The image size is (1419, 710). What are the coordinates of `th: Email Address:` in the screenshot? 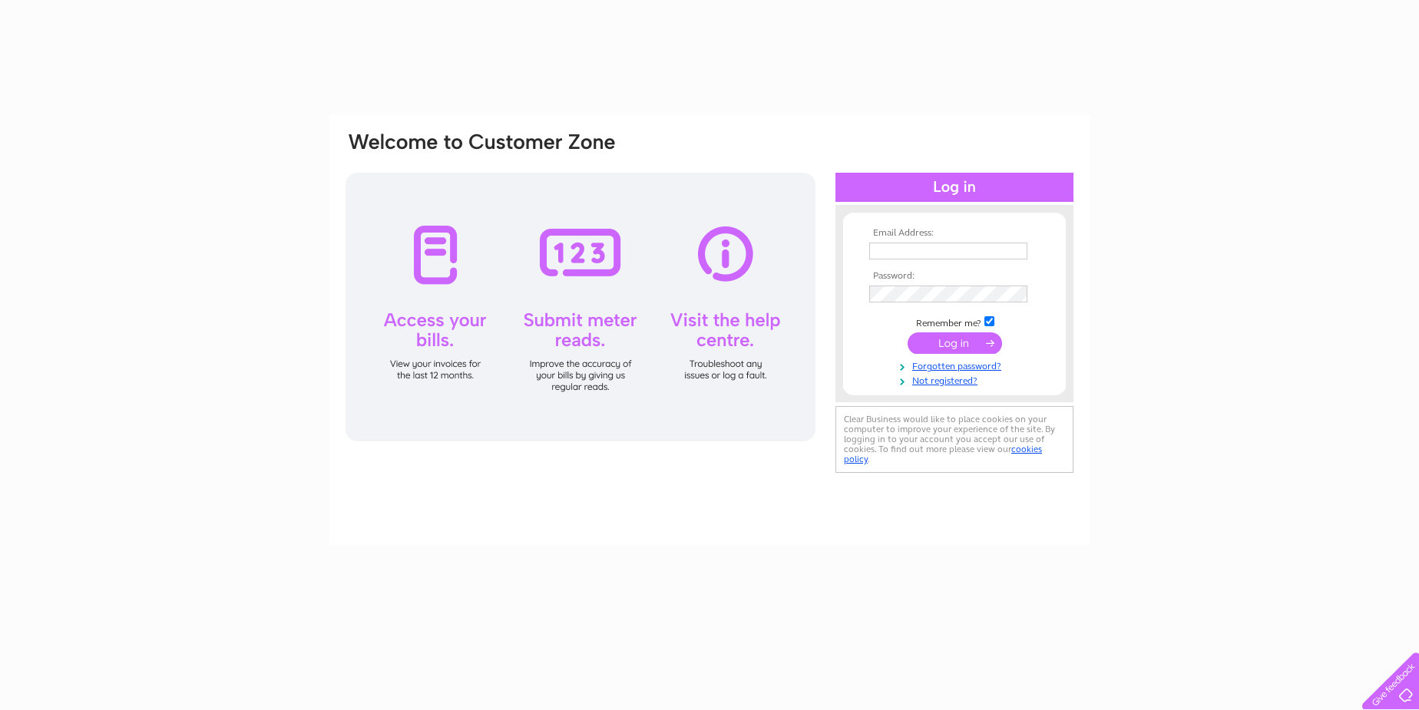 It's located at (954, 233).